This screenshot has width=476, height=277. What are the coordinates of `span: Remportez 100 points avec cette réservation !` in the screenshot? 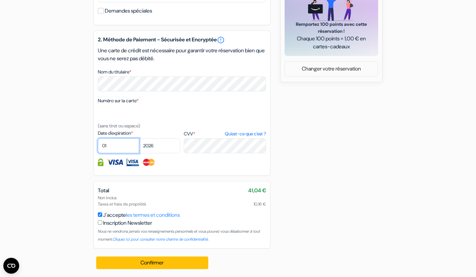 It's located at (331, 28).